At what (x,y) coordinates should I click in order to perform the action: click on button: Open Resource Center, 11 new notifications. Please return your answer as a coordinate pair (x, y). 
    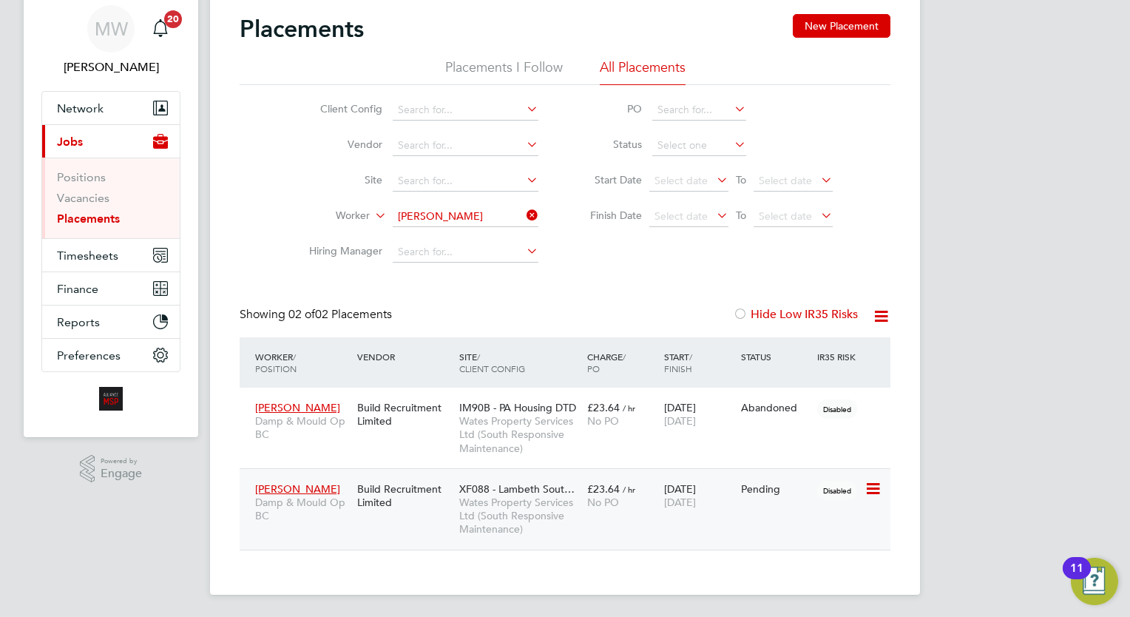
    Looking at the image, I should click on (1094, 581).